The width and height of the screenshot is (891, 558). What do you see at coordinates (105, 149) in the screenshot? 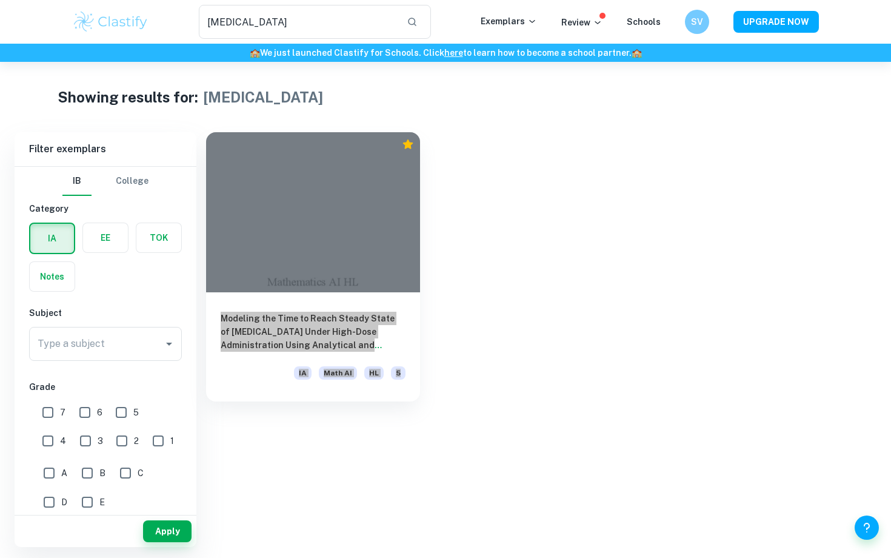
I see `h6: Filter exemplars` at bounding box center [105, 149].